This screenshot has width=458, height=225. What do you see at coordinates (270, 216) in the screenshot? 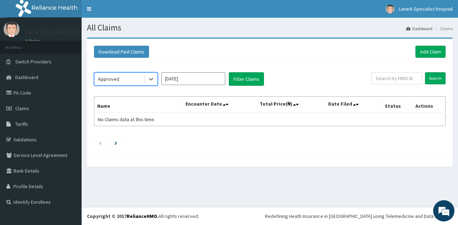
I see `footer: All rights reserved.` at bounding box center [270, 216].